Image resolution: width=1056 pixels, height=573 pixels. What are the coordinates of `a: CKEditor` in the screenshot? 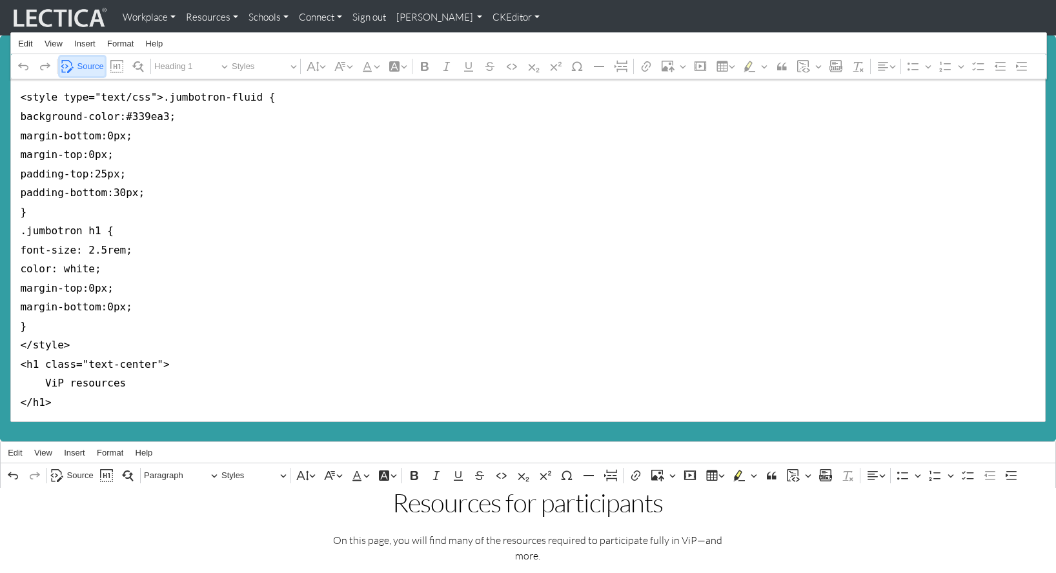 It's located at (516, 17).